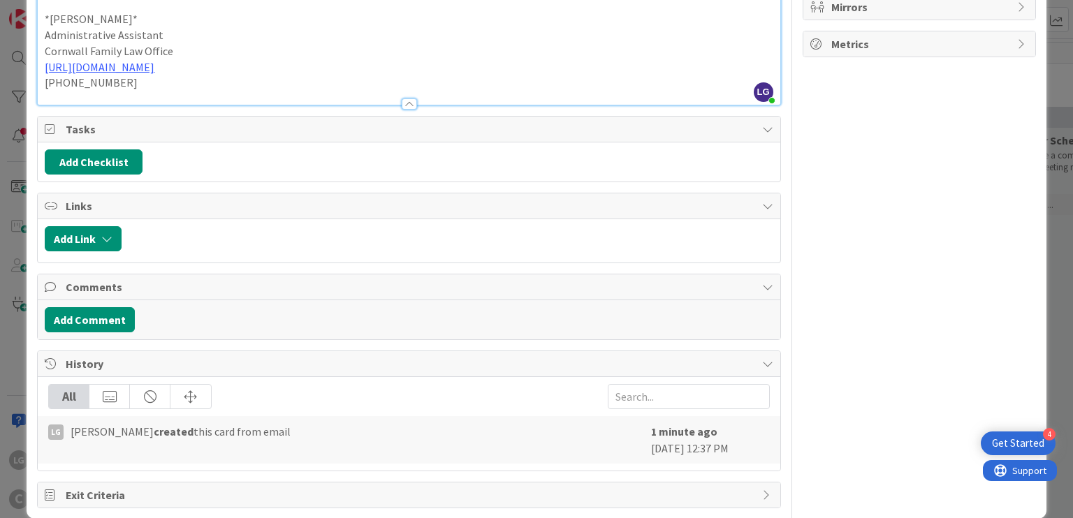 Image resolution: width=1073 pixels, height=518 pixels. I want to click on b: 1 minute ago, so click(684, 432).